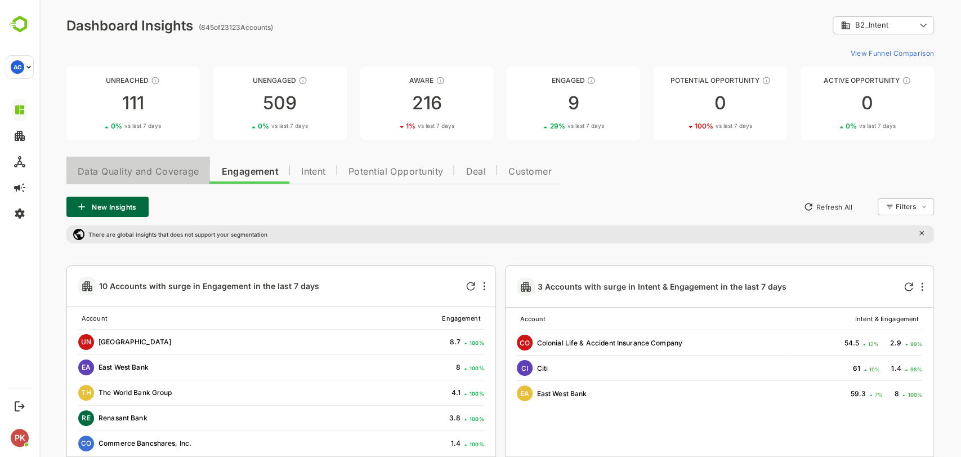 This screenshot has height=457, width=961. Describe the element at coordinates (877, 343) in the screenshot. I see `span: 99 %` at that location.